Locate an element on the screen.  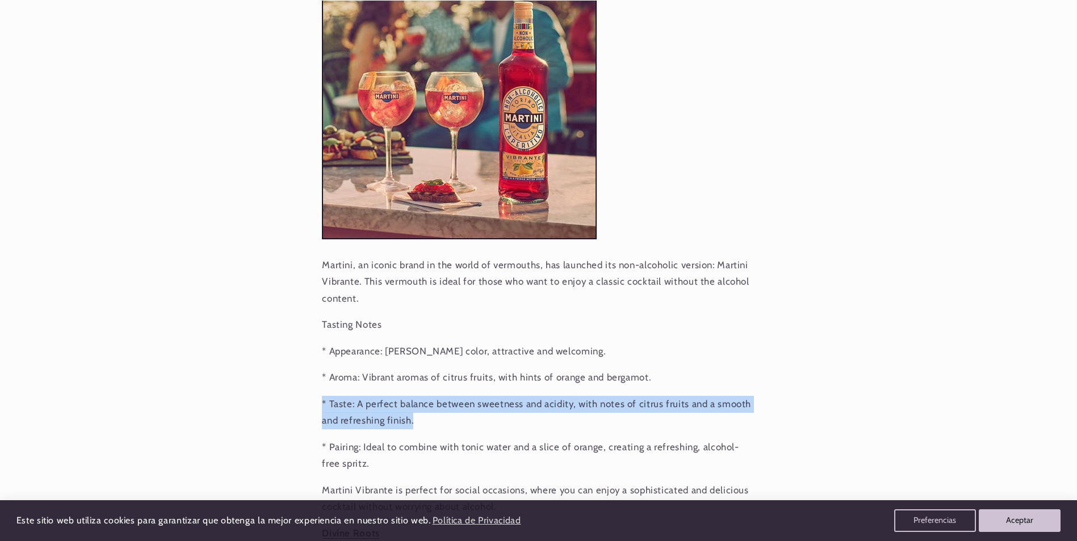
span: * Aroma: Vibrant aromas of citrus fruits, with hints of orange and bergamot. is located at coordinates (486, 377).